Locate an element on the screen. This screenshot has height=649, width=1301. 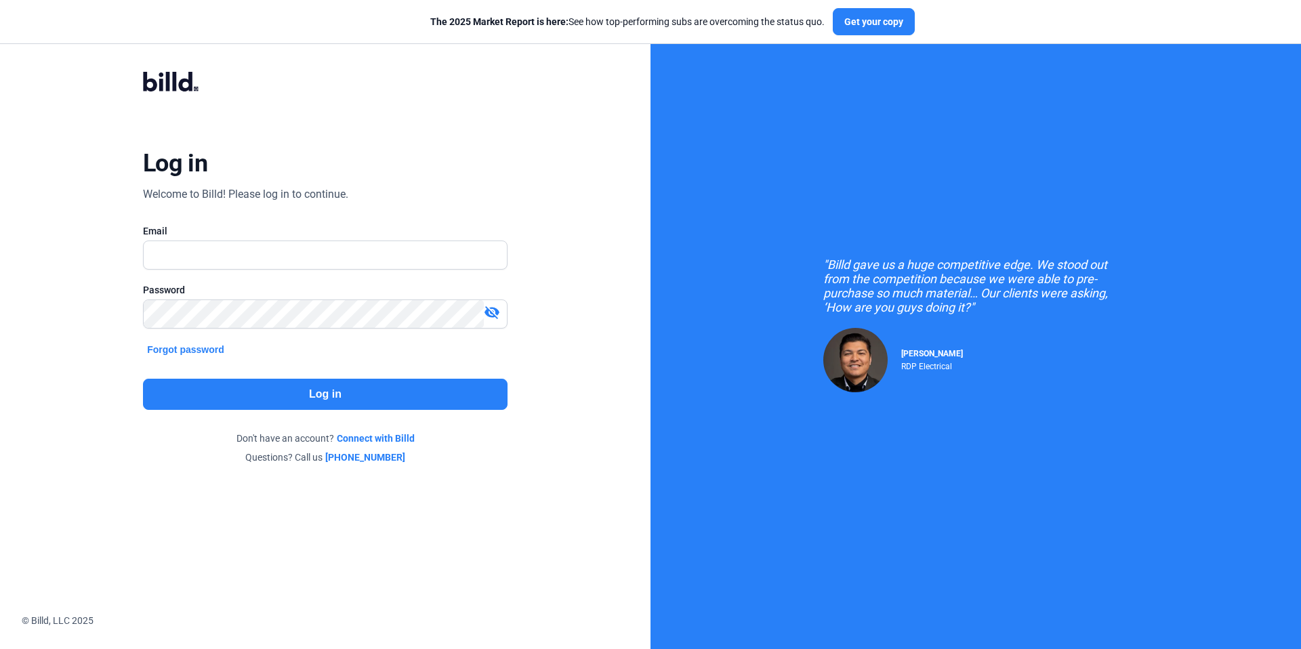
div: Email is located at coordinates (325, 231).